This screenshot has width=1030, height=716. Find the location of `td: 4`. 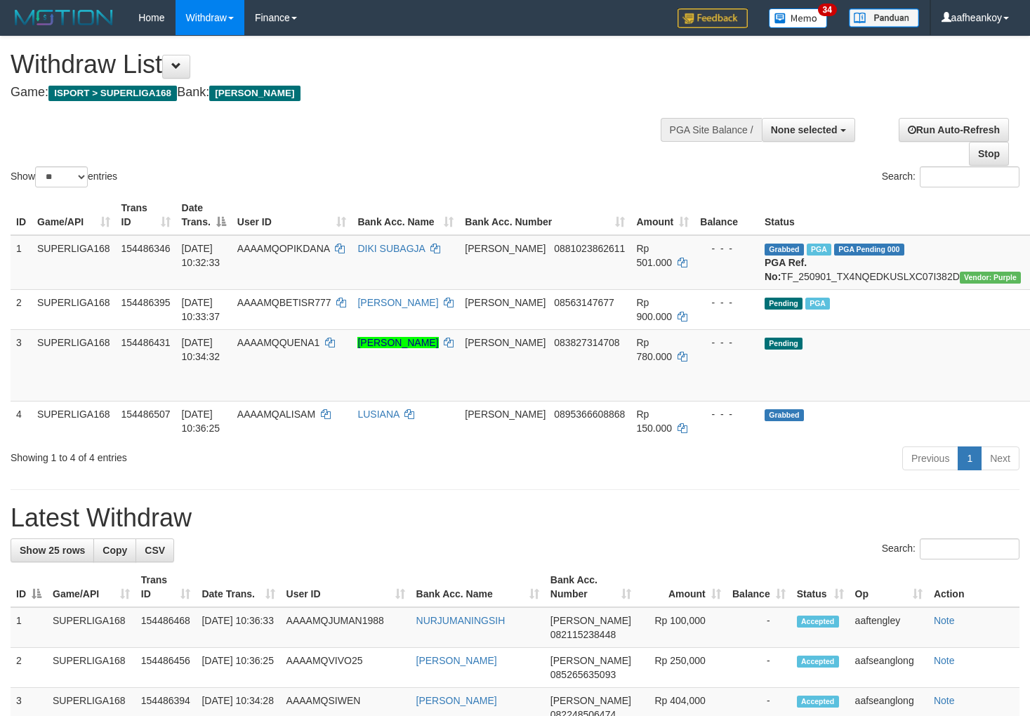

td: 4 is located at coordinates (21, 421).